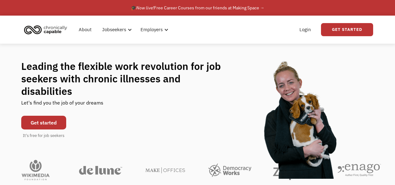  Describe the element at coordinates (46, 30) in the screenshot. I see `img: Chronically Capable logo` at that location.